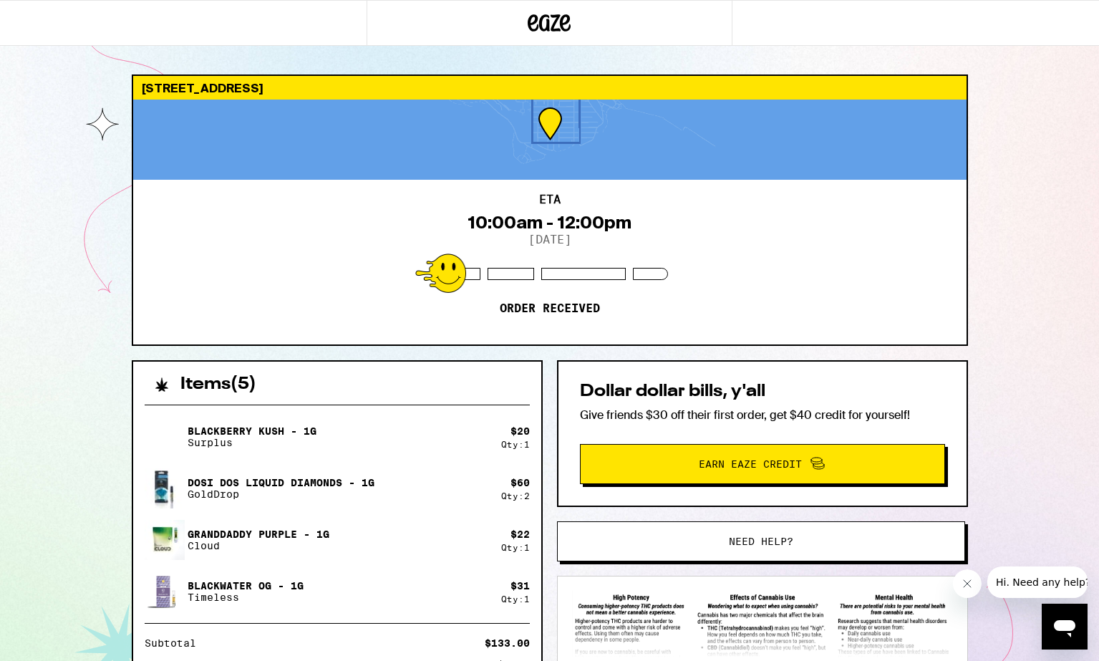 The height and width of the screenshot is (661, 1099). I want to click on div: $ 20, so click(520, 431).